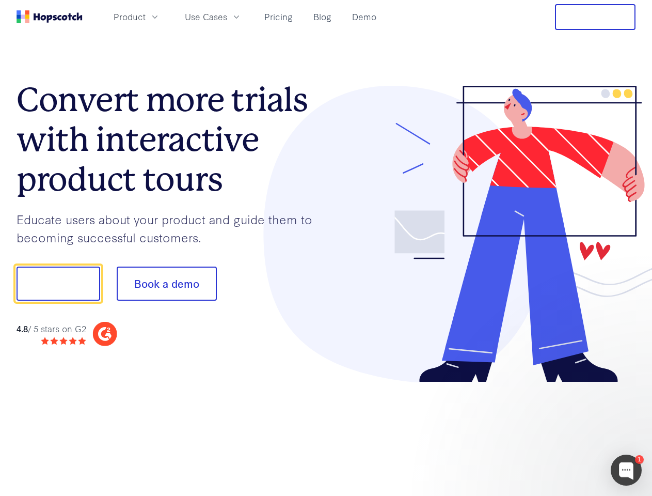  Describe the element at coordinates (595, 17) in the screenshot. I see `a: Free Trial` at that location.